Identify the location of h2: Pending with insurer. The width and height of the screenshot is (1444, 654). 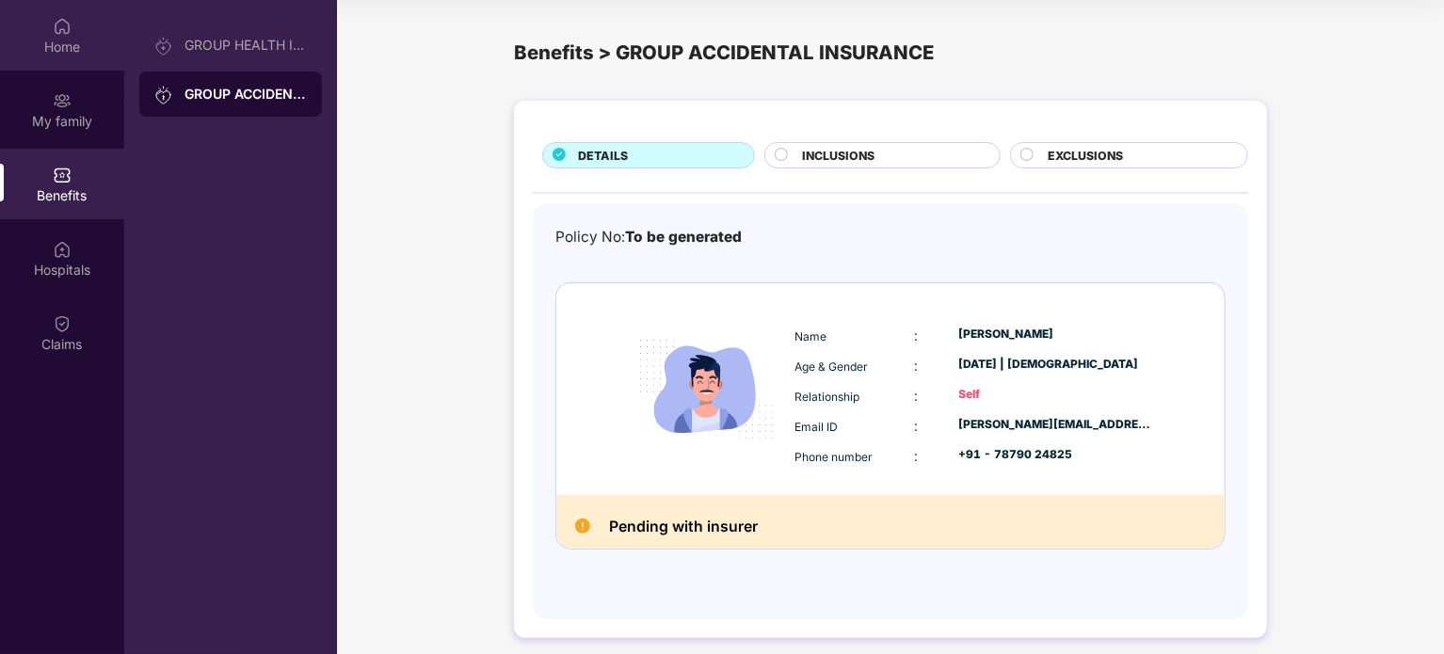
(683, 526).